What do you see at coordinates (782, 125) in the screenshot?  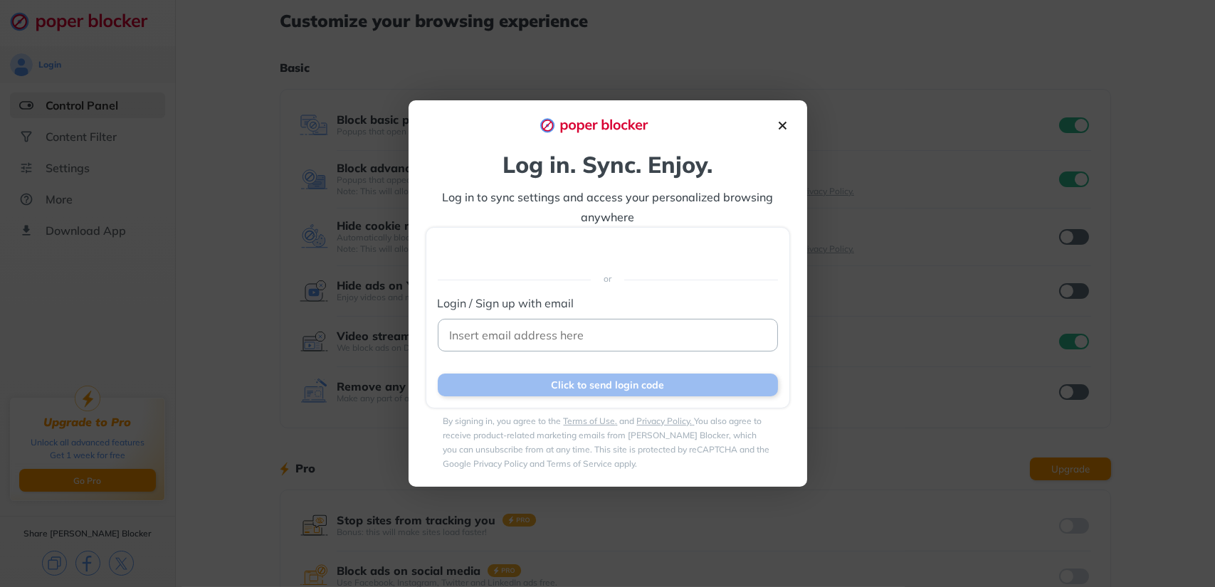 I see `img: close-icon` at bounding box center [782, 125].